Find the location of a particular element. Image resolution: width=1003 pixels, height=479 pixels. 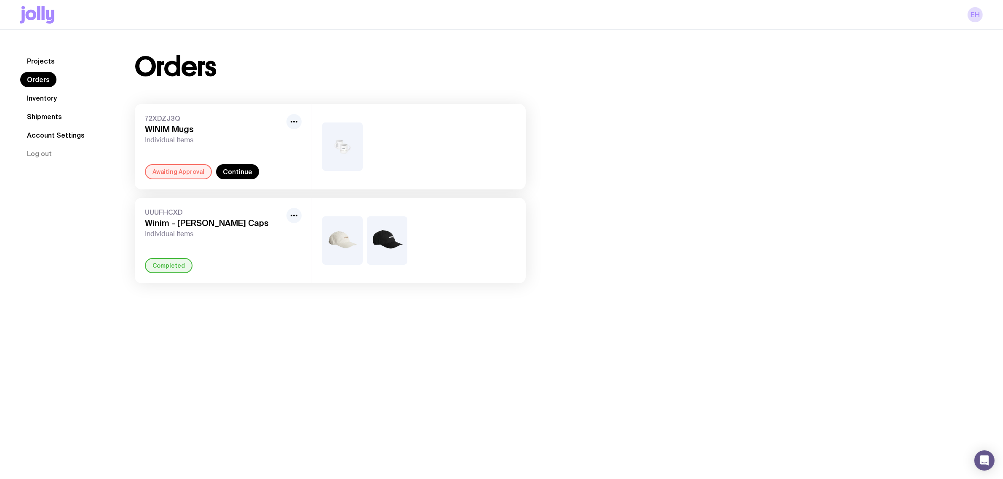

span: UUUFHCXD is located at coordinates (214, 212).